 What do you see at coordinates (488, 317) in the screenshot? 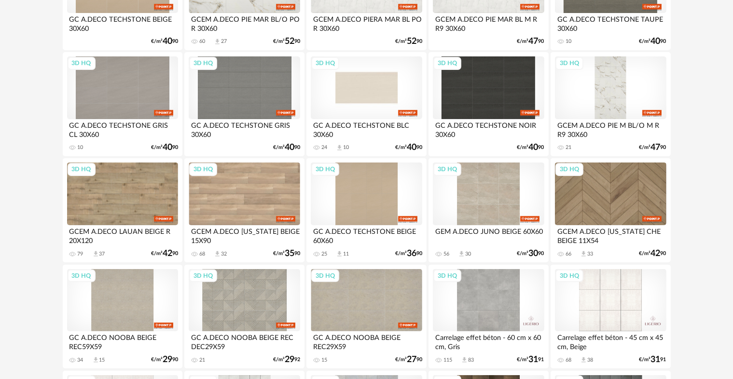
I see `a: 3D HQ Carrelage effet béton - 60 cm x 60 cm, Gris 115 Download icon 83 €/m²3191` at bounding box center [488, 317].